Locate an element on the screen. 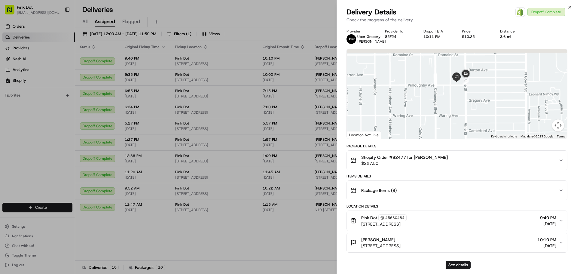  span: Delivery Details is located at coordinates (371, 12).